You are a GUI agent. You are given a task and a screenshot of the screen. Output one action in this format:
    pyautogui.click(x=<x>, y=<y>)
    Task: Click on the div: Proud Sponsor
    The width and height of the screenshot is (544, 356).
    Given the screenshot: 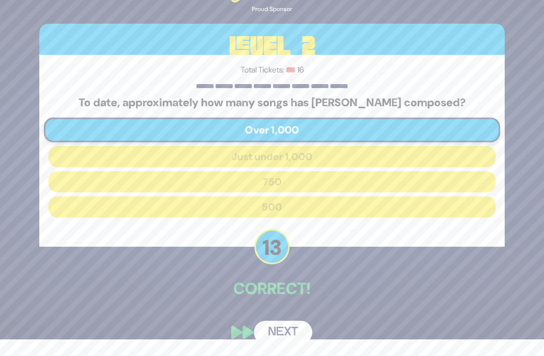 What is the action you would take?
    pyautogui.click(x=272, y=9)
    